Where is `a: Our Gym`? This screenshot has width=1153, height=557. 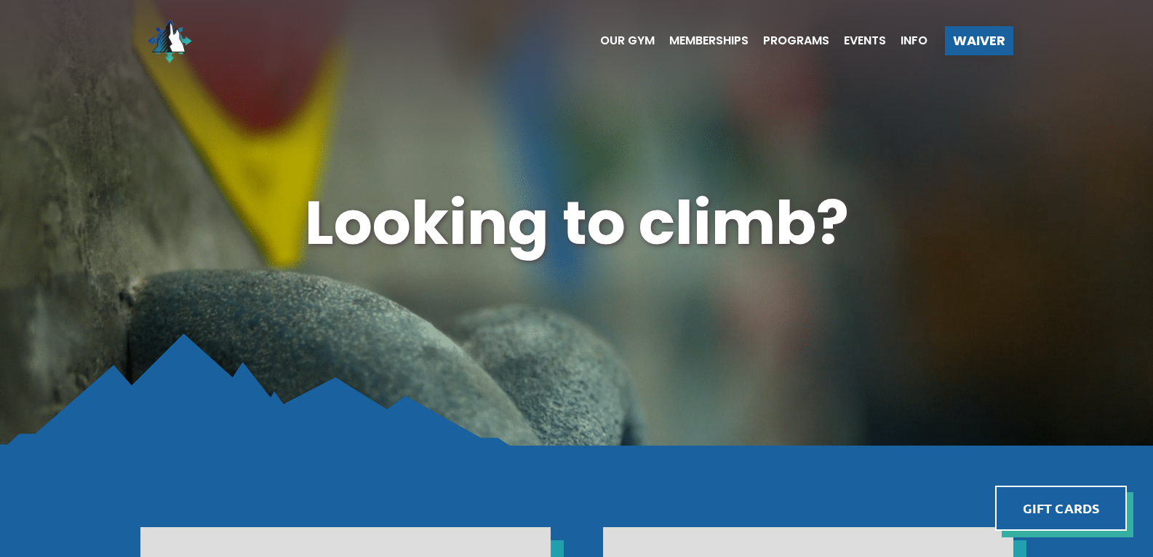
a: Our Gym is located at coordinates (620, 41).